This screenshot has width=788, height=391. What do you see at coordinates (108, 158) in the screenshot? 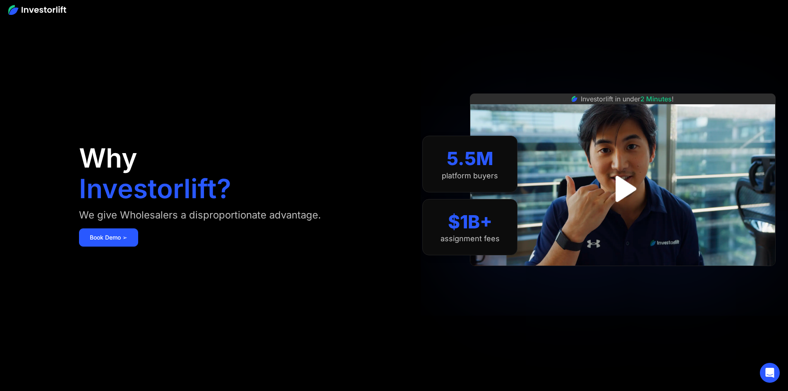
I see `h1: Why` at bounding box center [108, 158].